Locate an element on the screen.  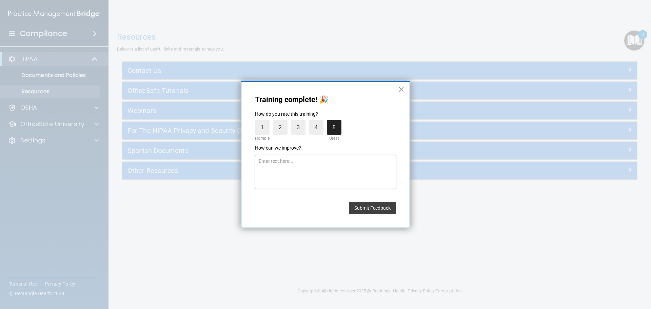
label: 3 is located at coordinates (298, 127).